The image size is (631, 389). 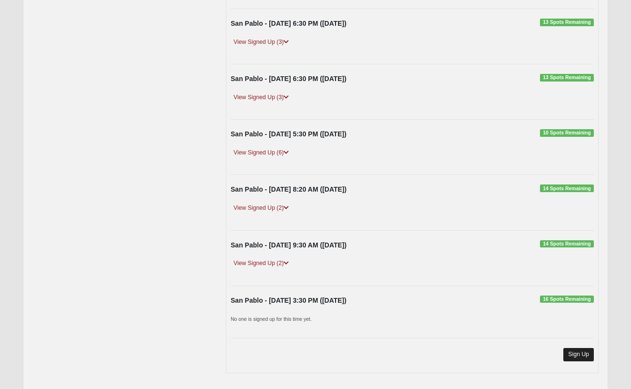 I want to click on span: 10 Spots Remaining, so click(x=566, y=133).